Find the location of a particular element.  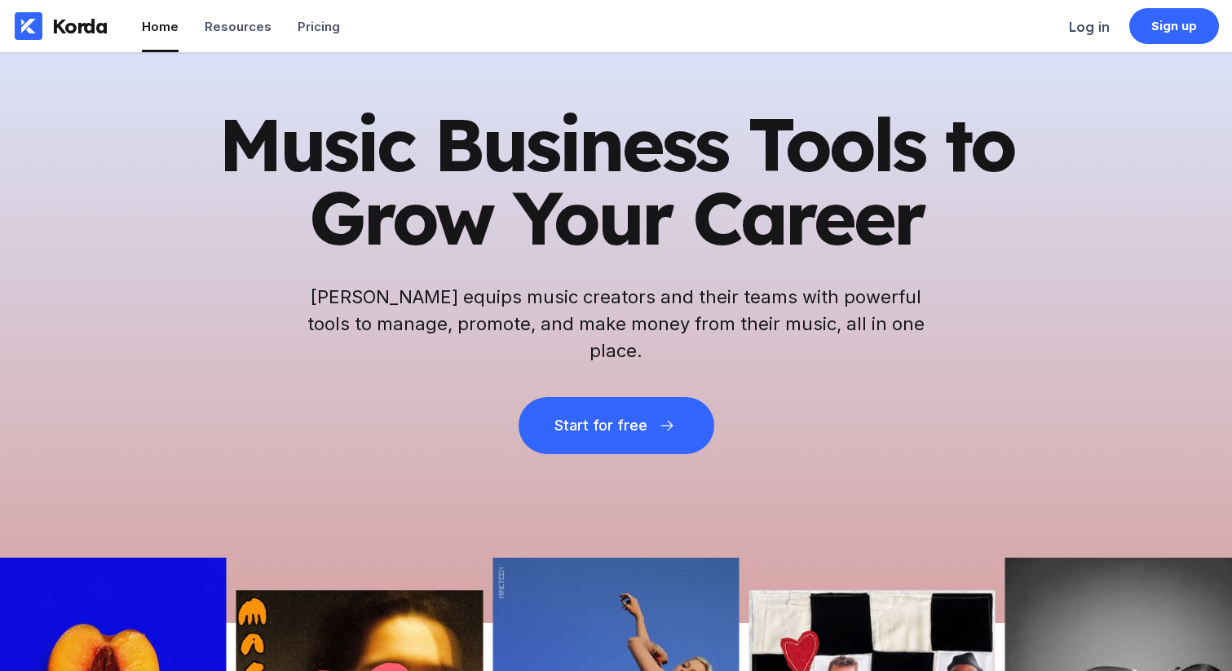

div: Home is located at coordinates (160, 26).